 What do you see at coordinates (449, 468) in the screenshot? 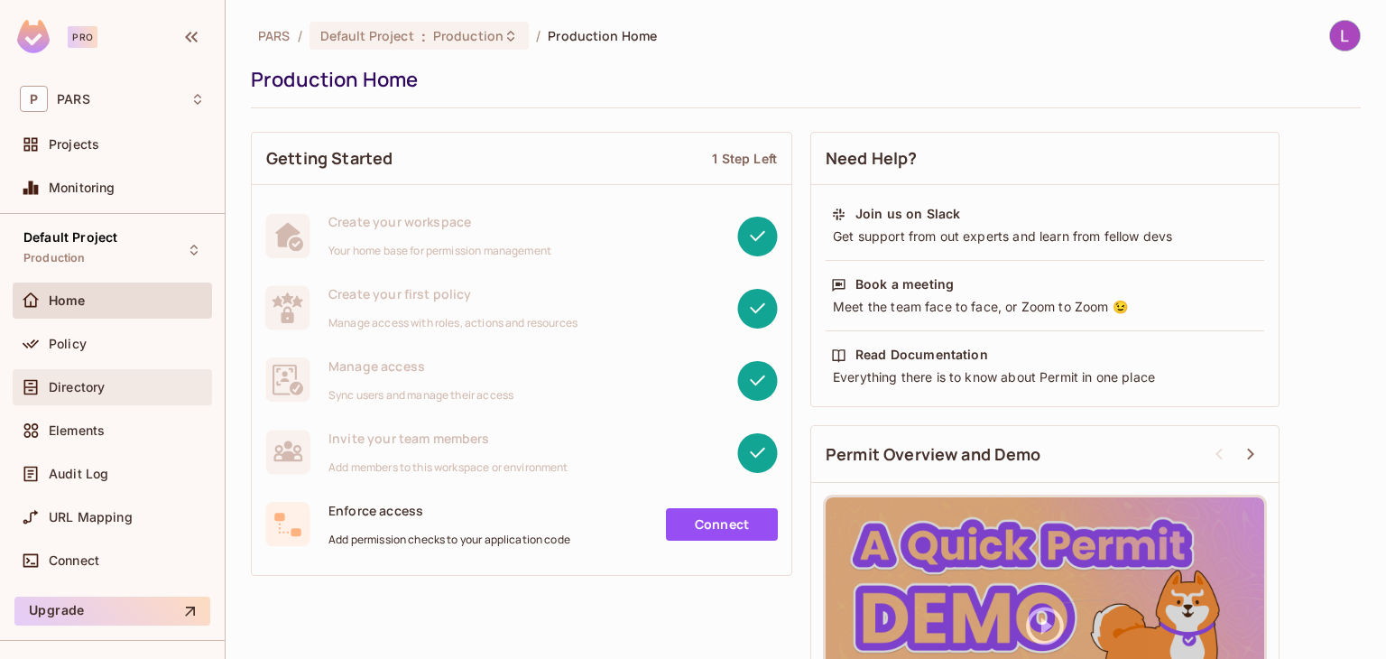
I see `span: Add members to this workspace or environment` at bounding box center [449, 468].